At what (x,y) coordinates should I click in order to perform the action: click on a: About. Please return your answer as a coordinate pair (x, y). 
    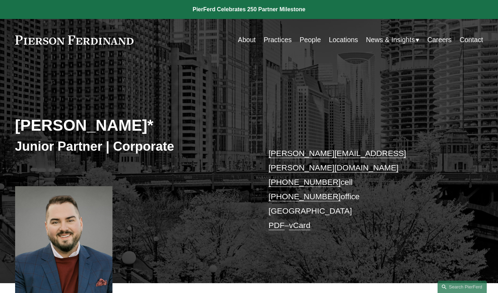
    Looking at the image, I should click on (247, 40).